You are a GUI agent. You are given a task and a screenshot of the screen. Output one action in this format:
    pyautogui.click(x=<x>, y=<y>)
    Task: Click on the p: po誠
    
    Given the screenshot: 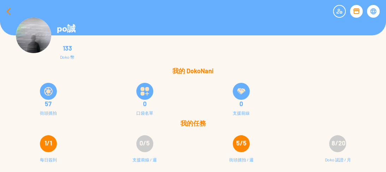 What is the action you would take?
    pyautogui.click(x=66, y=29)
    